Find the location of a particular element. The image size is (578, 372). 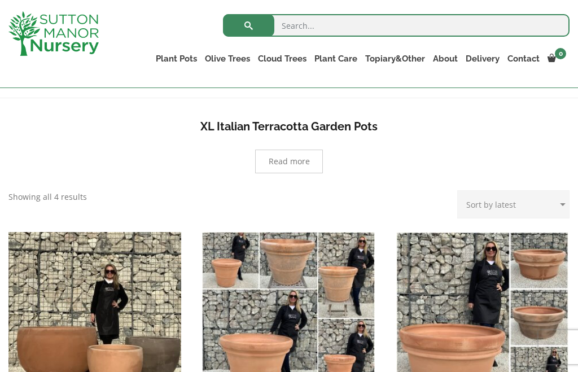

p: Showing all 4 results is located at coordinates (47, 197).